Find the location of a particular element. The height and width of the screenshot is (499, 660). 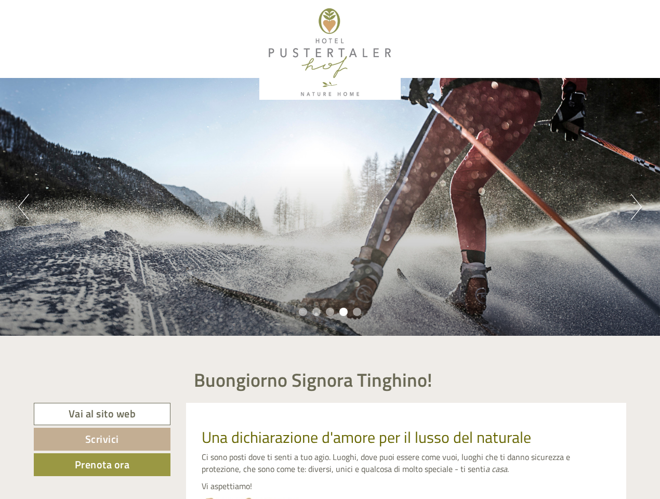

button: Next is located at coordinates (636, 207).